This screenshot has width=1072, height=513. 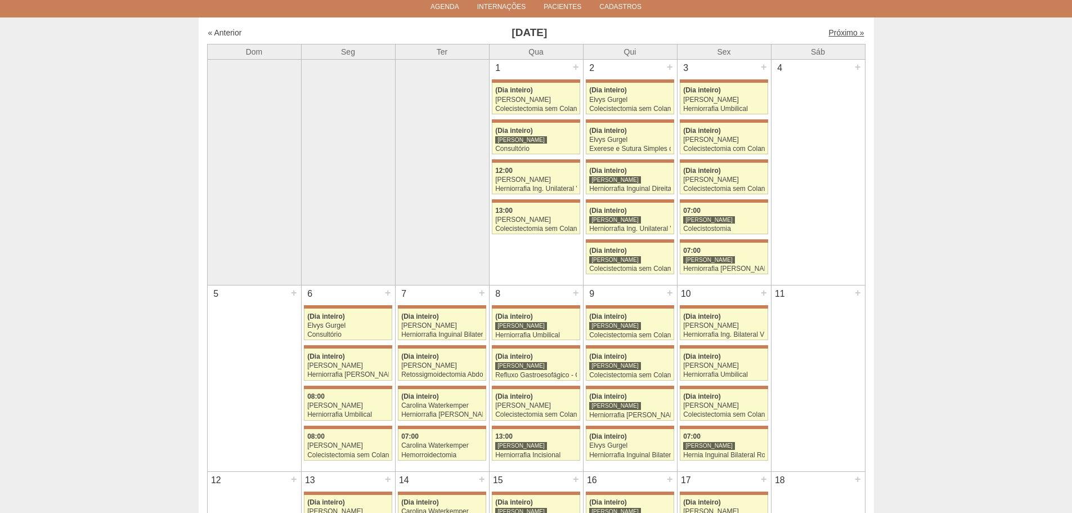 I want to click on div: Carolina Waterkemper, so click(x=442, y=405).